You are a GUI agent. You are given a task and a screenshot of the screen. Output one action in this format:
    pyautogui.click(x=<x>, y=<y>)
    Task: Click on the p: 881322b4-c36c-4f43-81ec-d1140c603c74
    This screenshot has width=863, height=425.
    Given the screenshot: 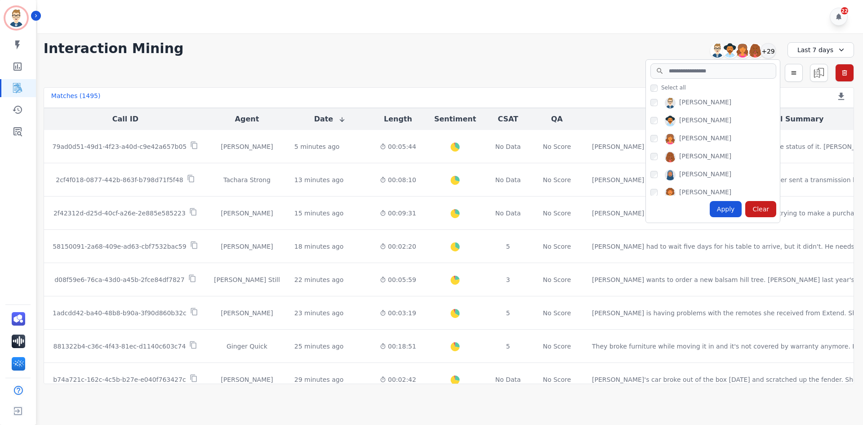 What is the action you would take?
    pyautogui.click(x=119, y=346)
    